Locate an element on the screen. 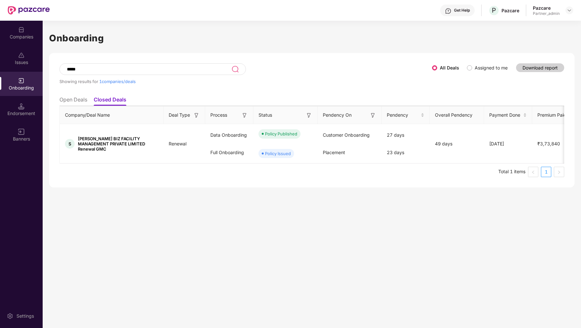  img: svg+xml;base64,PHN2ZyBpZD0iU2V0dGluZy0yMHgyMCIgeG1sbnM9Imh0dHA6Ly93d3cudzMub3JnLzIwMDAvc3ZnIiB3aW... is located at coordinates (10, 316).